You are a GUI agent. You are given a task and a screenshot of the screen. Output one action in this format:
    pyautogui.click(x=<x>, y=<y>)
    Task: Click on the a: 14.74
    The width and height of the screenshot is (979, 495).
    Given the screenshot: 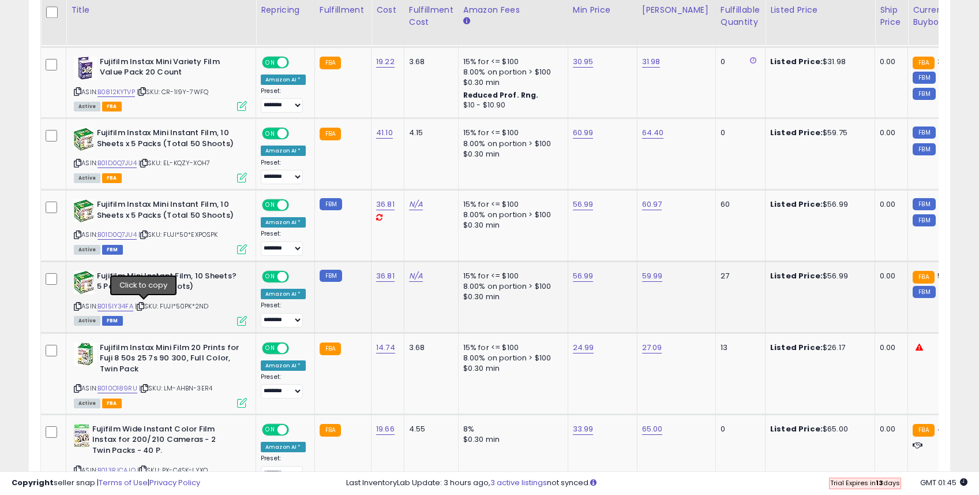 What is the action you would take?
    pyautogui.click(x=386, y=347)
    